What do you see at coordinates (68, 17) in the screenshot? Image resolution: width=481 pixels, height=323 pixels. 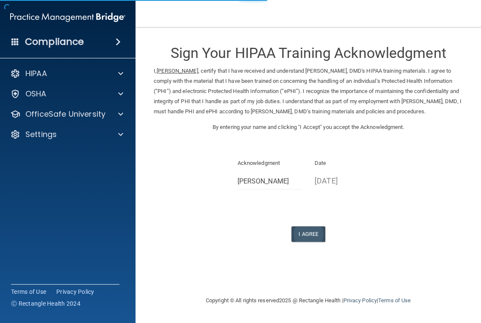 I see `img: PMB logo` at bounding box center [68, 17].